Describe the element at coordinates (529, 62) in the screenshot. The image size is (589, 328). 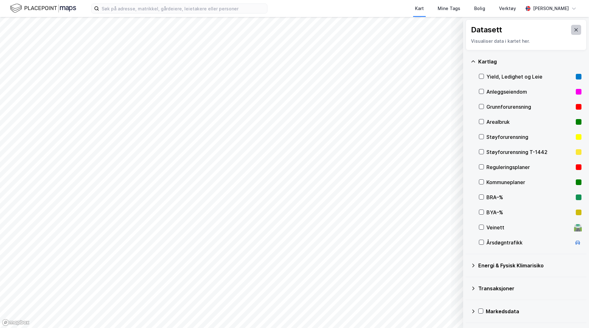
I see `div: Kartlag` at that location.